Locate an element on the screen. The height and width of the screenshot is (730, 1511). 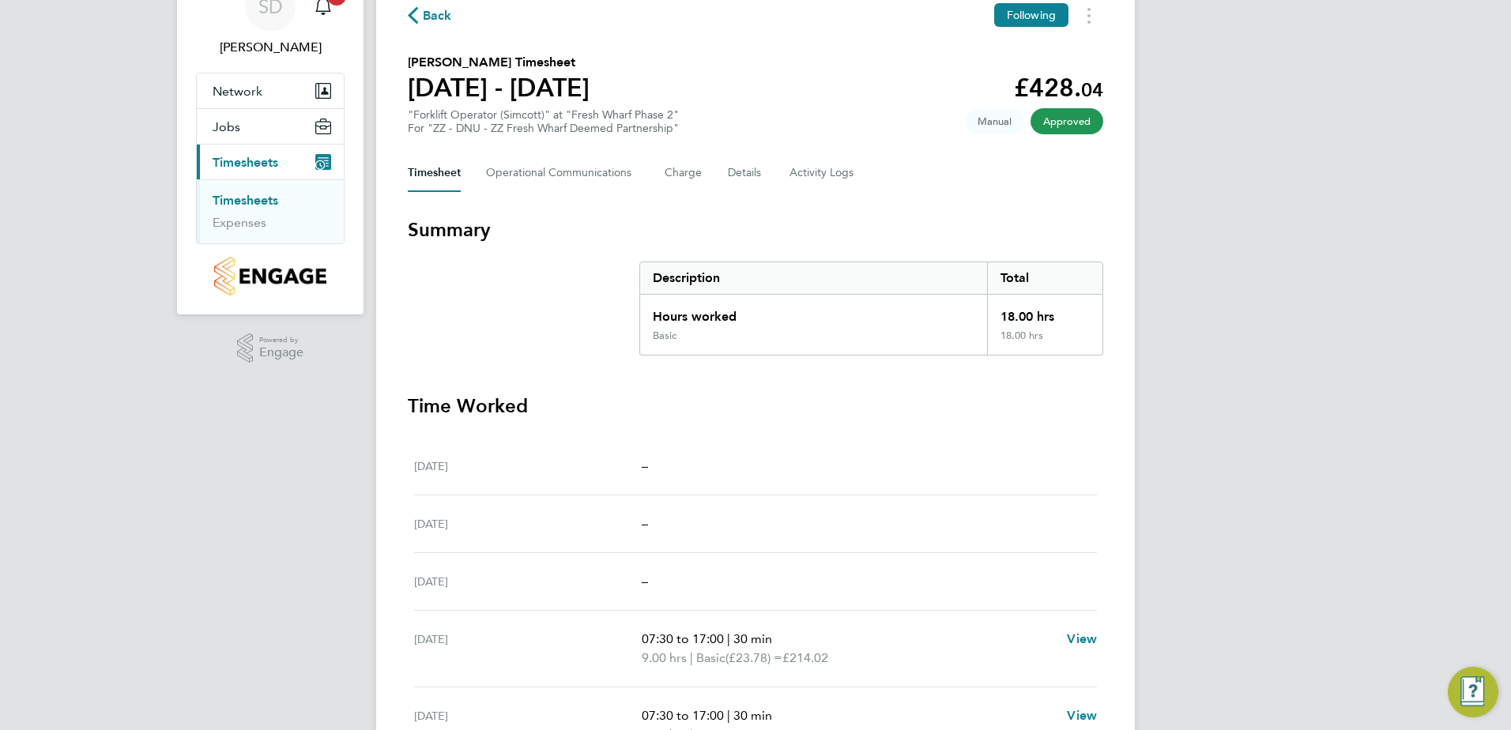
span: This timesheet was manually created. is located at coordinates (994, 121).